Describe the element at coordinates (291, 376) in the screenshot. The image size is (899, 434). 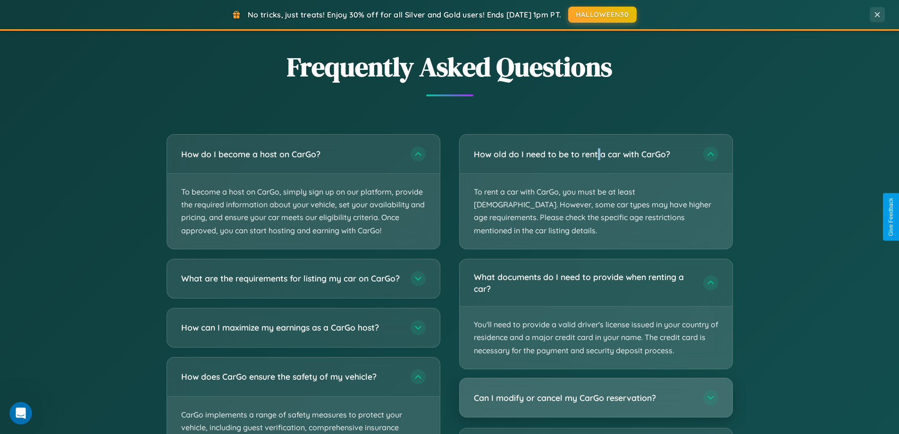
I see `h3: How does CarGo ensure the safety of my vehicle?` at that location.